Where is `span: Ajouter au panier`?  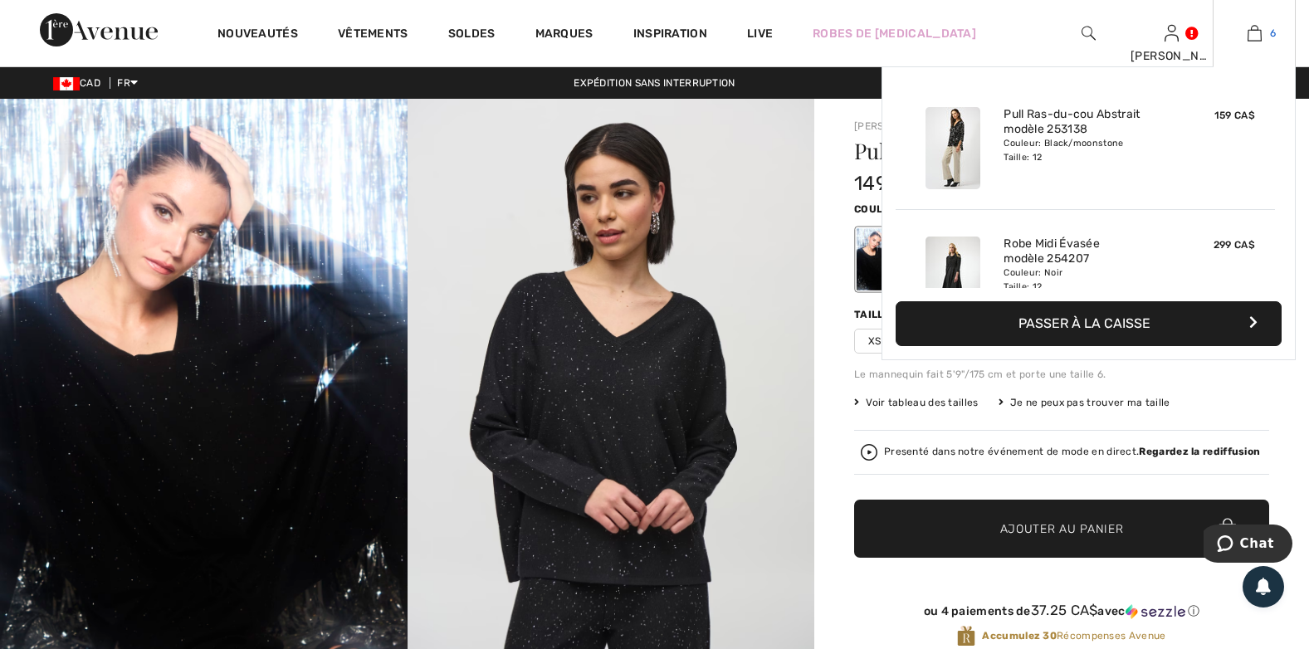 span: Ajouter au panier is located at coordinates (1062, 529).